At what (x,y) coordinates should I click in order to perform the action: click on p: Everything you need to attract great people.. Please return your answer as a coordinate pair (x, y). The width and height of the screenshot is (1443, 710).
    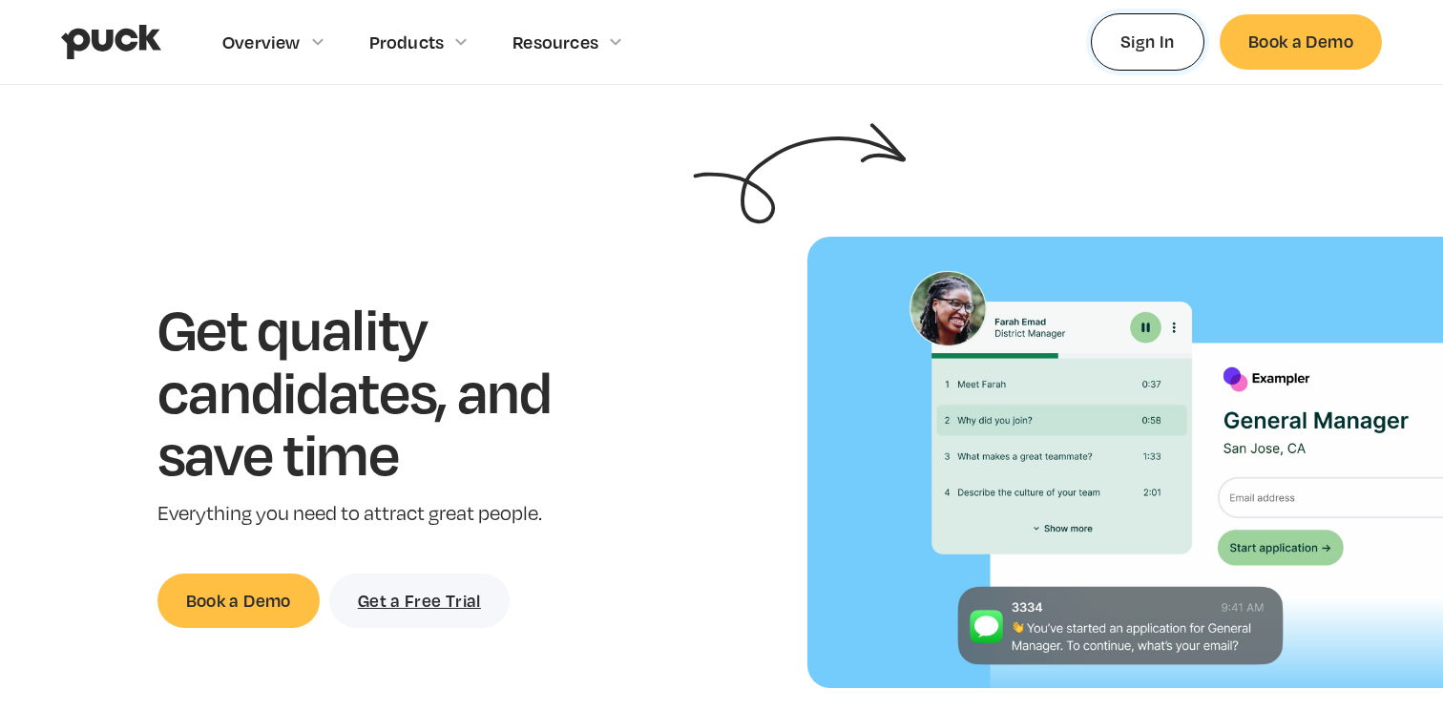
    Looking at the image, I should click on (384, 514).